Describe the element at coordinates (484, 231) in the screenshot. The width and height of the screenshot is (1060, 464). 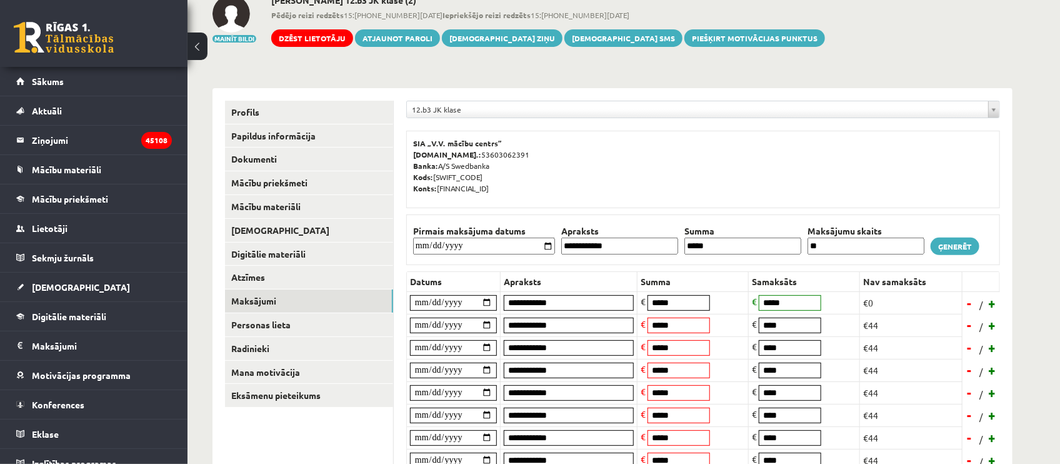
I see `th: Pirmais maksājuma datums` at that location.